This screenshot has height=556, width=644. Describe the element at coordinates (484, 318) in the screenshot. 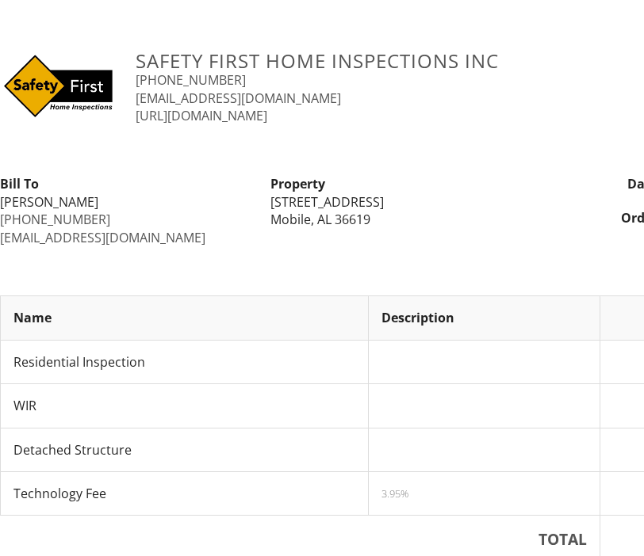

I see `th: Description` at that location.